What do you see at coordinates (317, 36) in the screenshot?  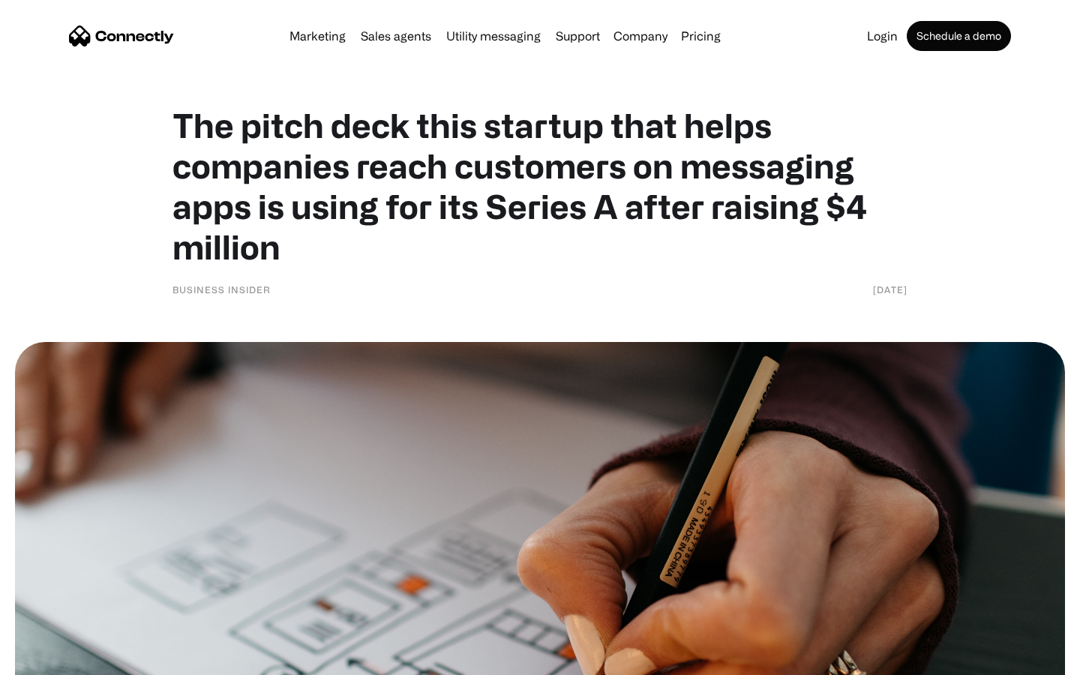 I see `a: Marketing` at bounding box center [317, 36].